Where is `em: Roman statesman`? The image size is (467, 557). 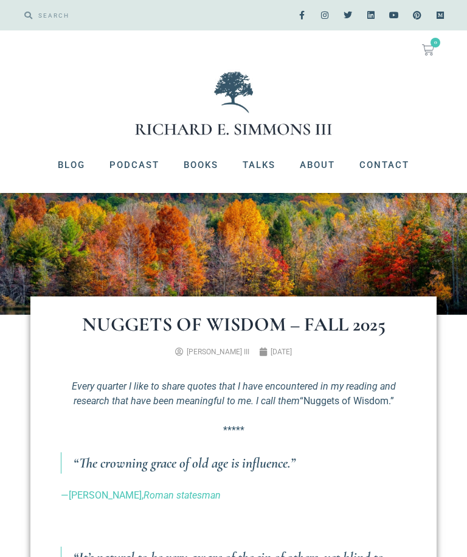 em: Roman statesman is located at coordinates (182, 495).